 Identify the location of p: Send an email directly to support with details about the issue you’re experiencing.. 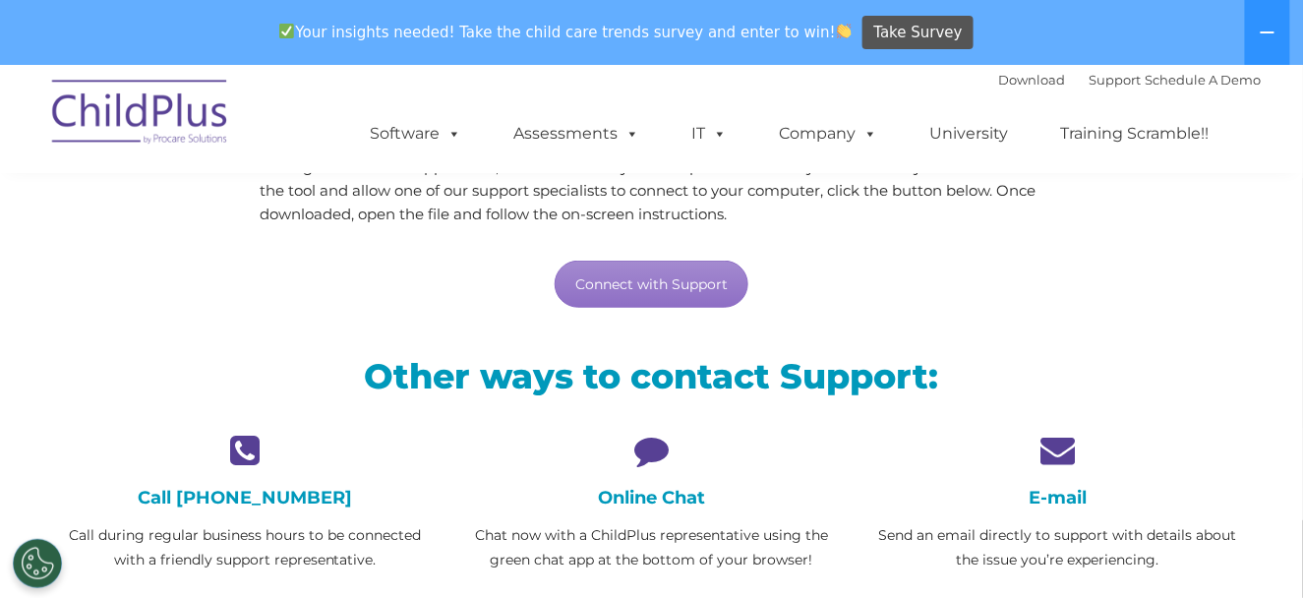
(1057, 548).